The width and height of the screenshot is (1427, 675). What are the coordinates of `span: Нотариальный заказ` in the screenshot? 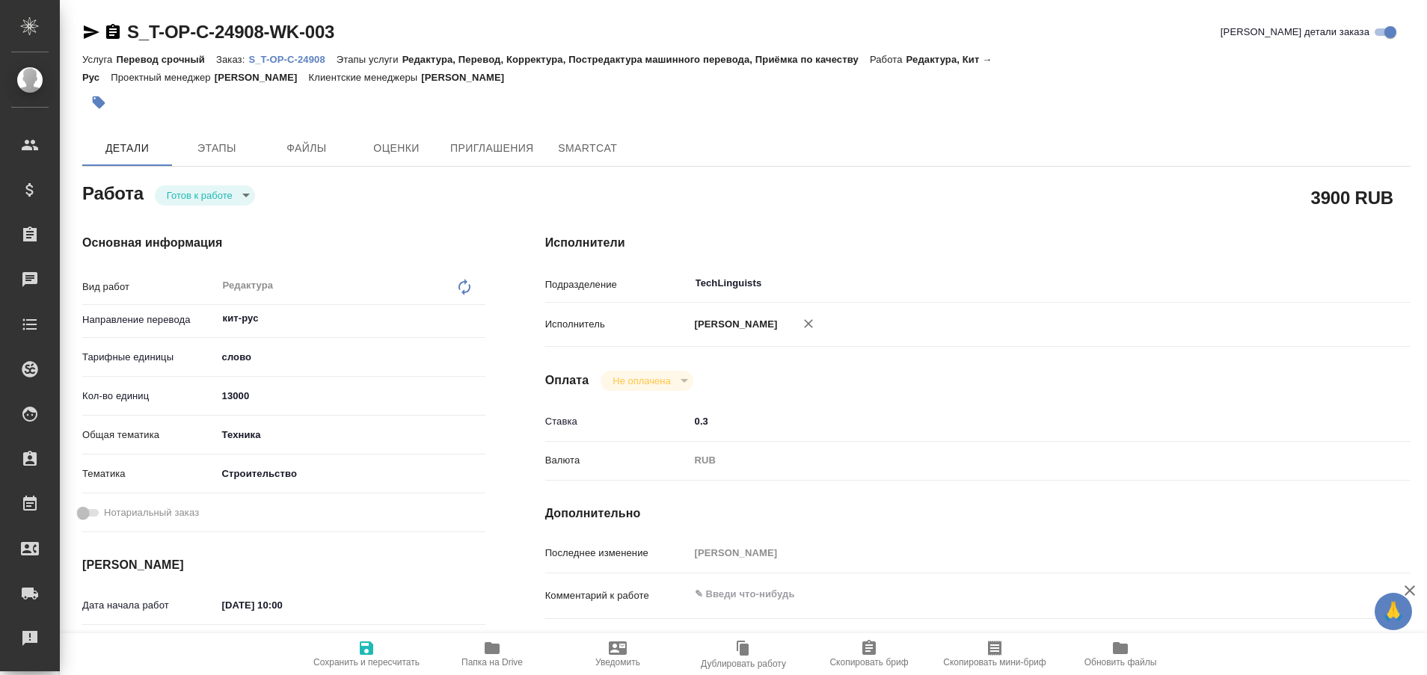 It's located at (151, 513).